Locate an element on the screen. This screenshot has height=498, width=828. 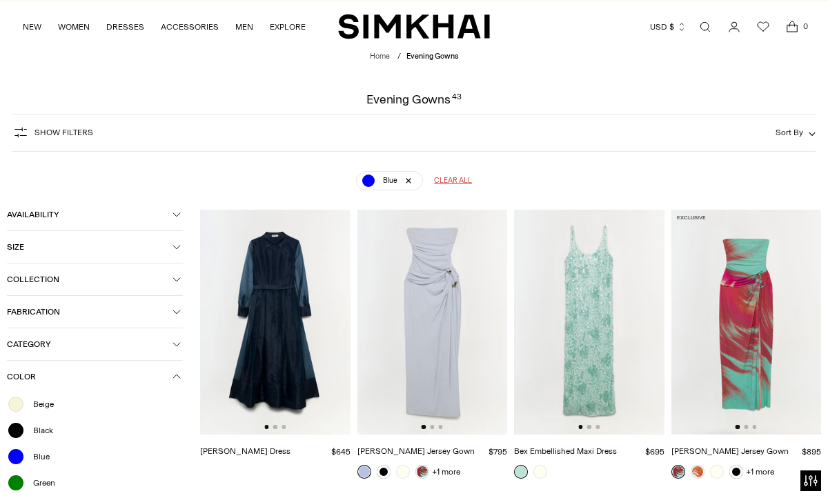
a: DRESSES is located at coordinates (125, 27).